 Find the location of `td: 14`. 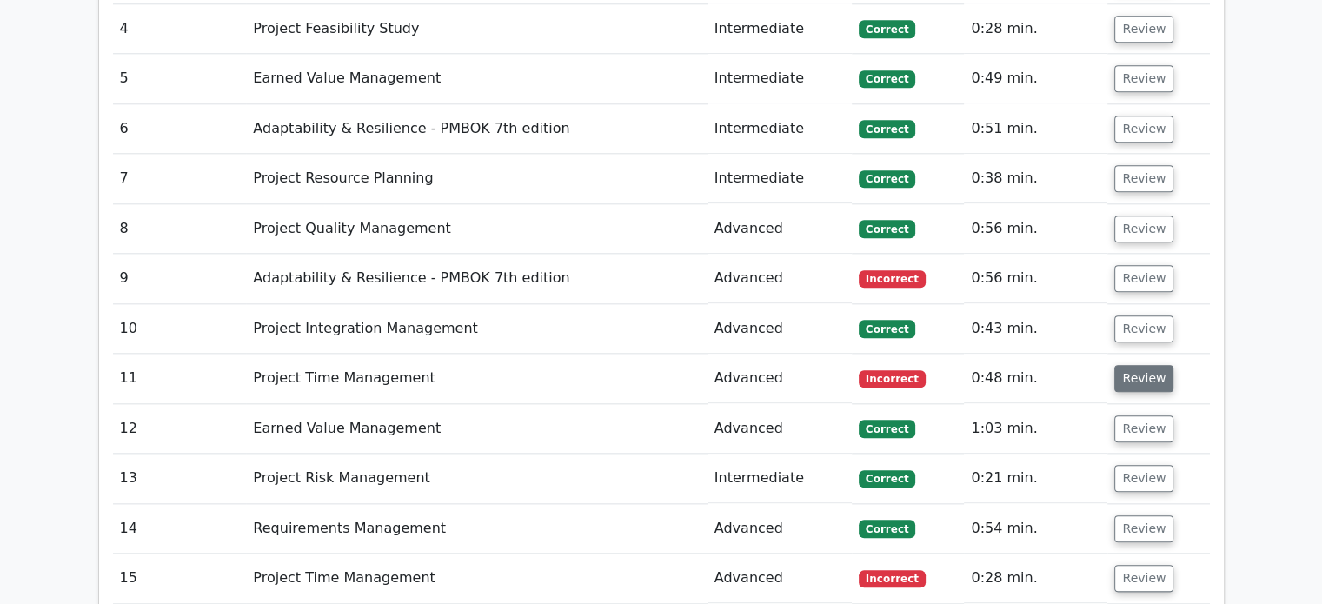

td: 14 is located at coordinates (180, 528).